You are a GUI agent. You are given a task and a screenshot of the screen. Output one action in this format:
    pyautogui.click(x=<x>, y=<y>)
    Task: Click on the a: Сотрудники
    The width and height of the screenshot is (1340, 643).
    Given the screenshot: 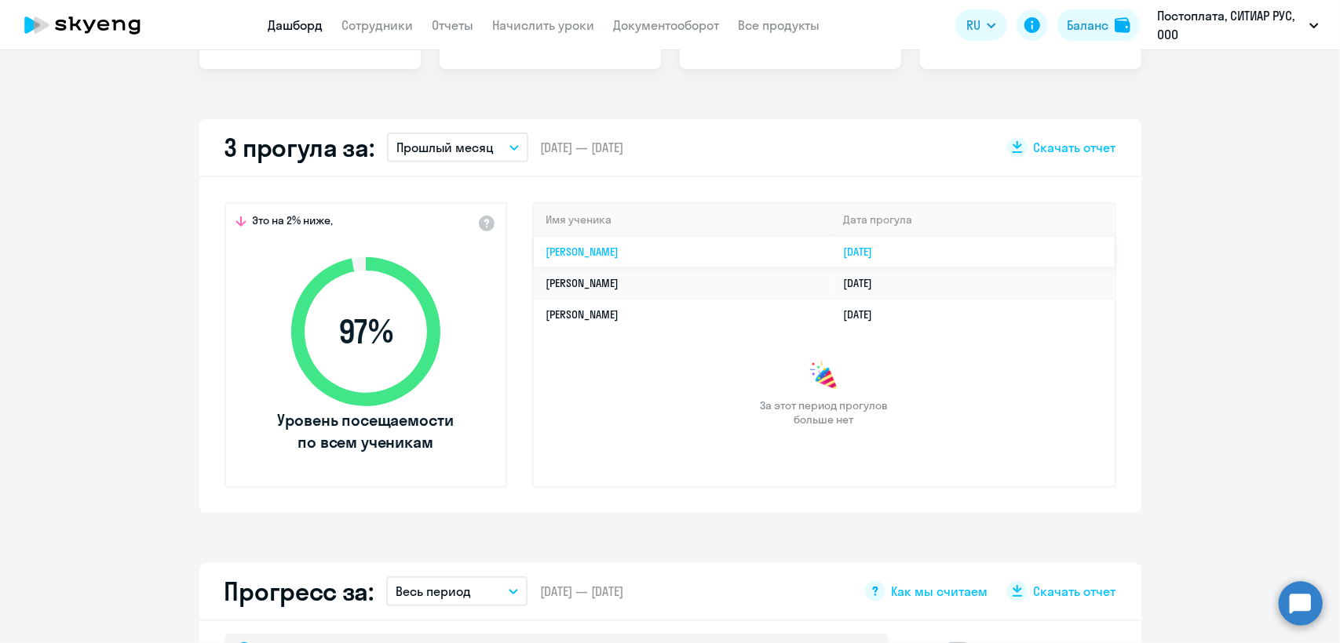 What is the action you would take?
    pyautogui.click(x=377, y=25)
    